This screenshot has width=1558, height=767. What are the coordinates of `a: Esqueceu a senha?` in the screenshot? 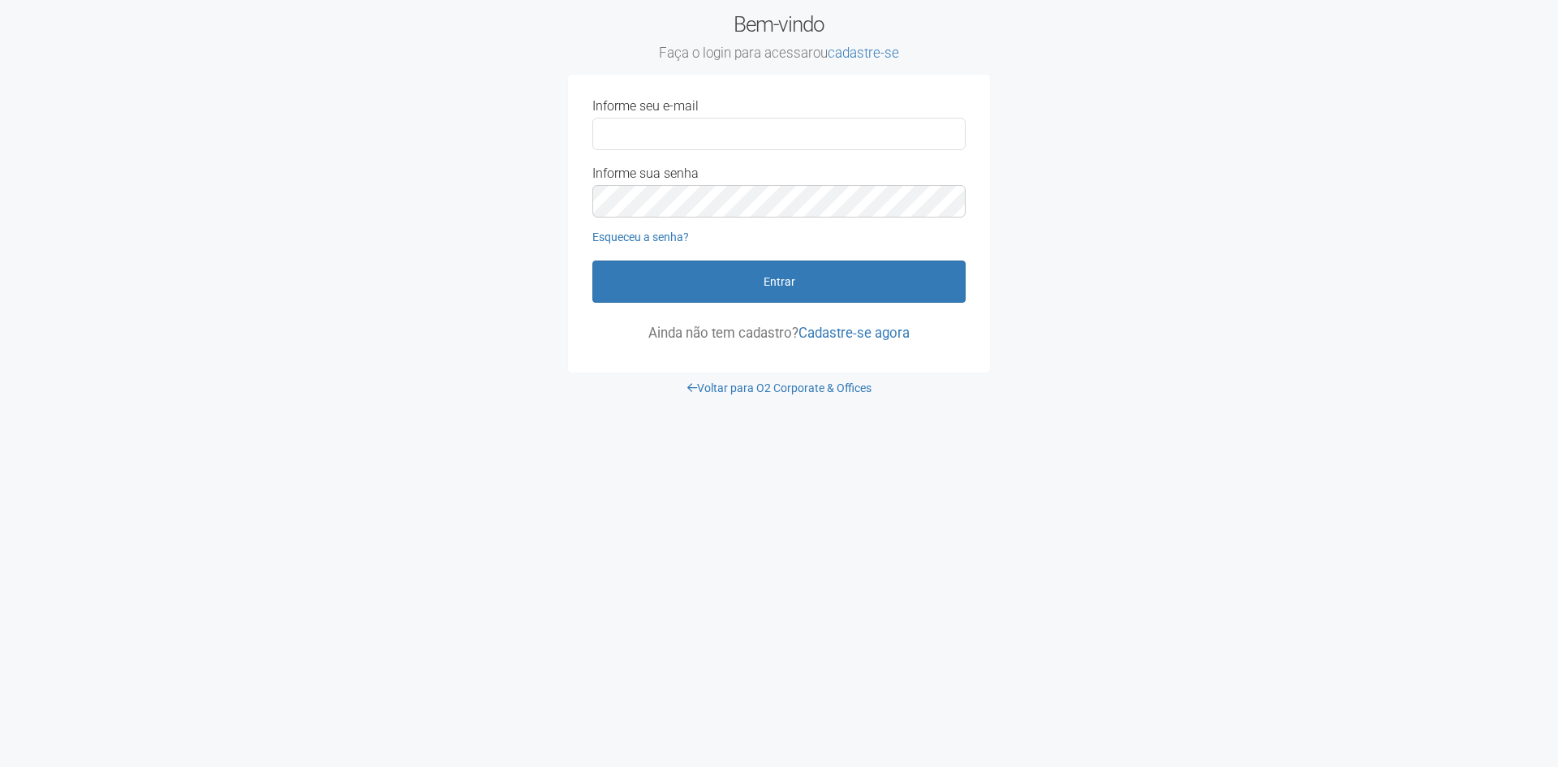 It's located at (640, 237).